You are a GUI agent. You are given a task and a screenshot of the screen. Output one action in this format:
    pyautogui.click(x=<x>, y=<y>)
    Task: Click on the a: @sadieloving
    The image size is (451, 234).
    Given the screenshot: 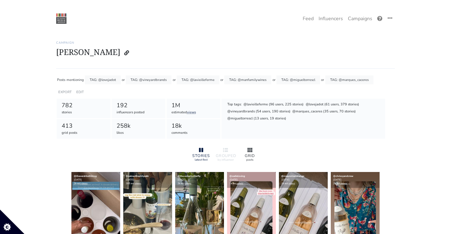 What is the action you would take?
    pyautogui.click(x=237, y=176)
    